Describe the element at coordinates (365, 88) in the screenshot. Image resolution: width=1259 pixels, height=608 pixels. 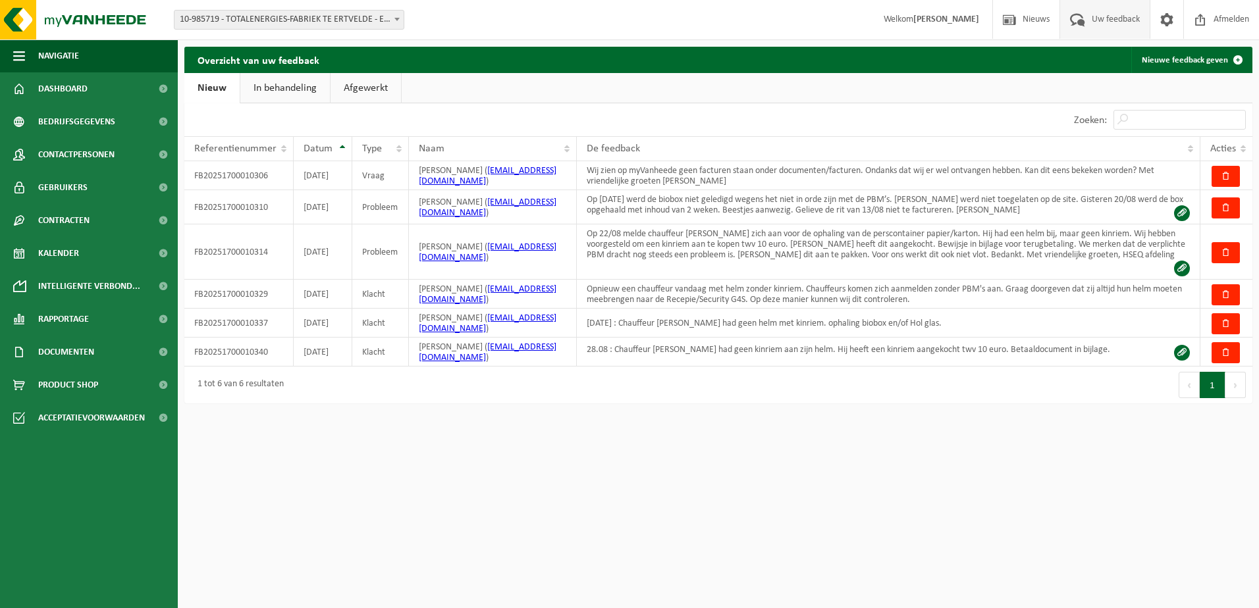
I see `a: Afgewerkt` at that location.